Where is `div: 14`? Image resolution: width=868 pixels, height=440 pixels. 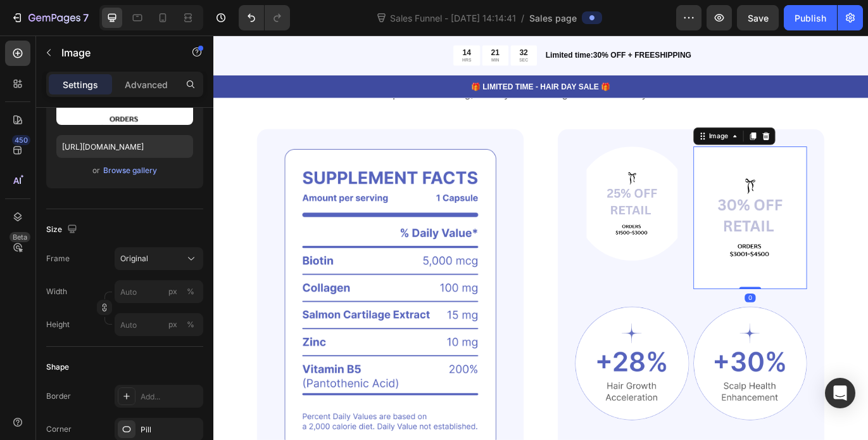 div: 14 is located at coordinates (294, 20).